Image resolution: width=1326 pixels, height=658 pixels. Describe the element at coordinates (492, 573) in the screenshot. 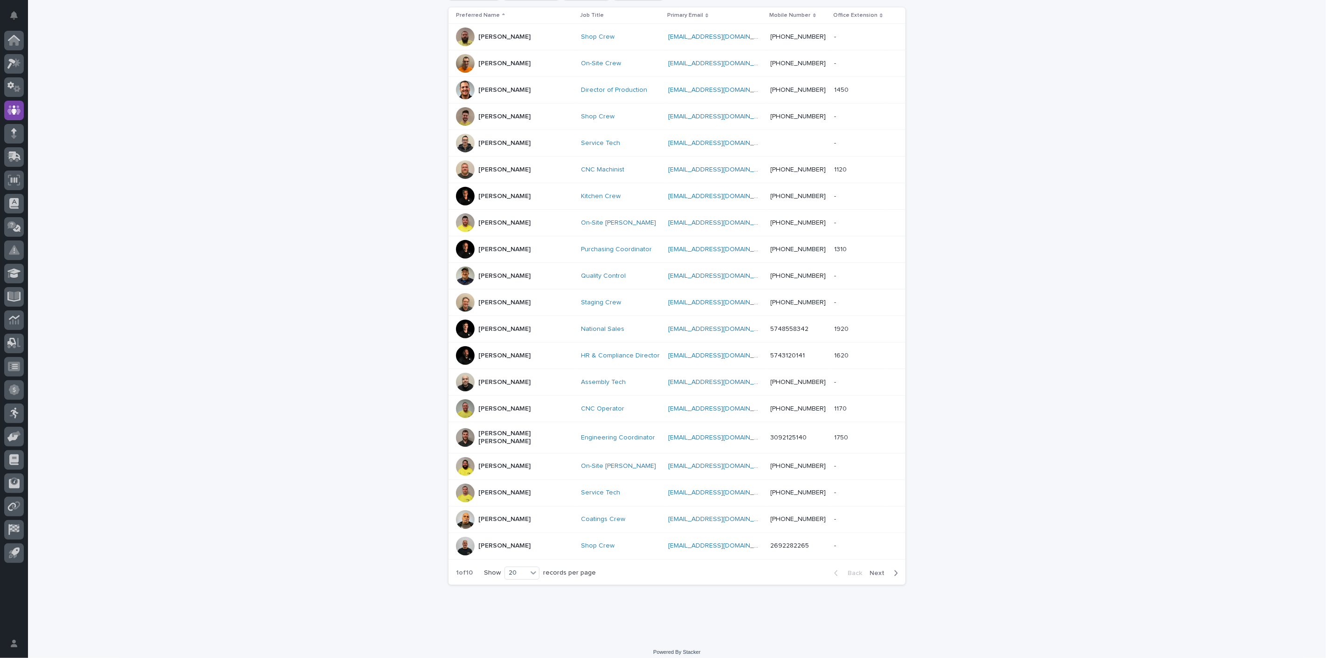

I see `p: Show` at that location.